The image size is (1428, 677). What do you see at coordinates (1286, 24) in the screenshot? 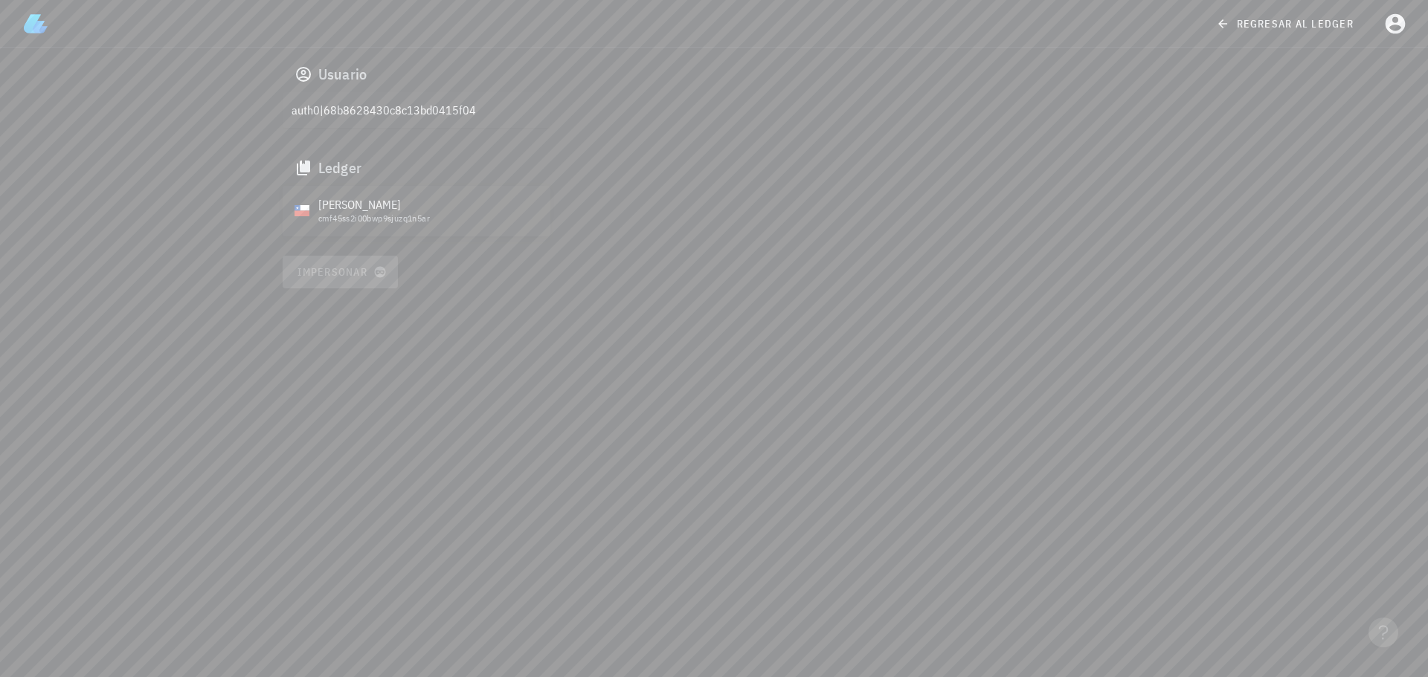
I see `span: regresar al ledger` at bounding box center [1286, 24].